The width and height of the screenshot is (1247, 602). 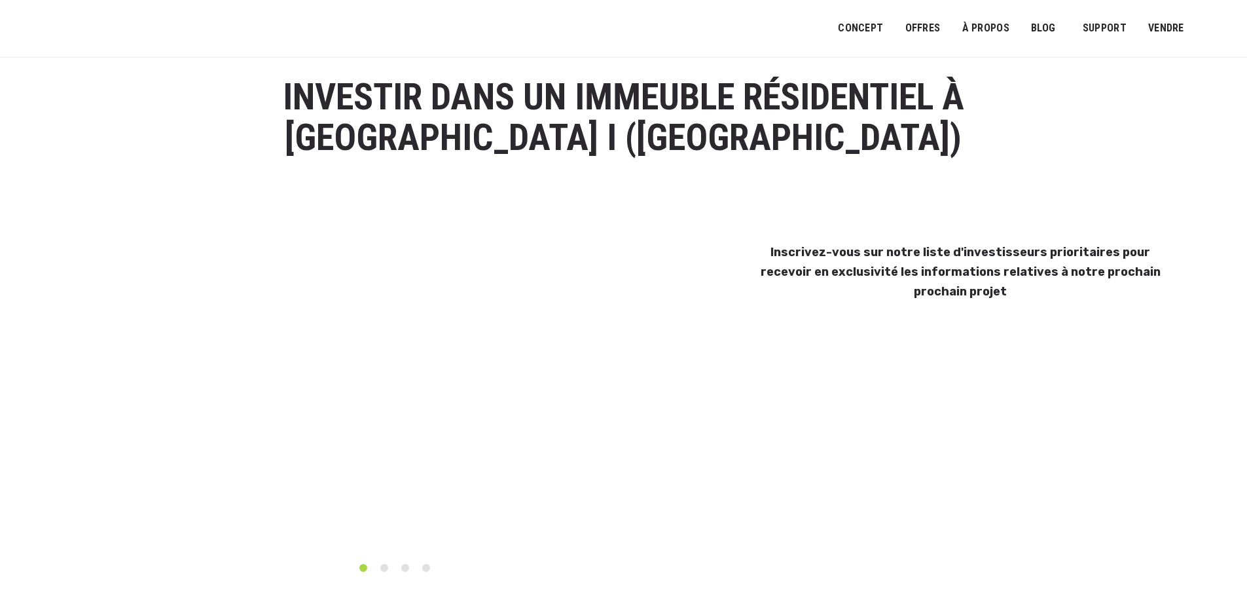 What do you see at coordinates (70, 31) in the screenshot?
I see `img: Logo` at bounding box center [70, 31].